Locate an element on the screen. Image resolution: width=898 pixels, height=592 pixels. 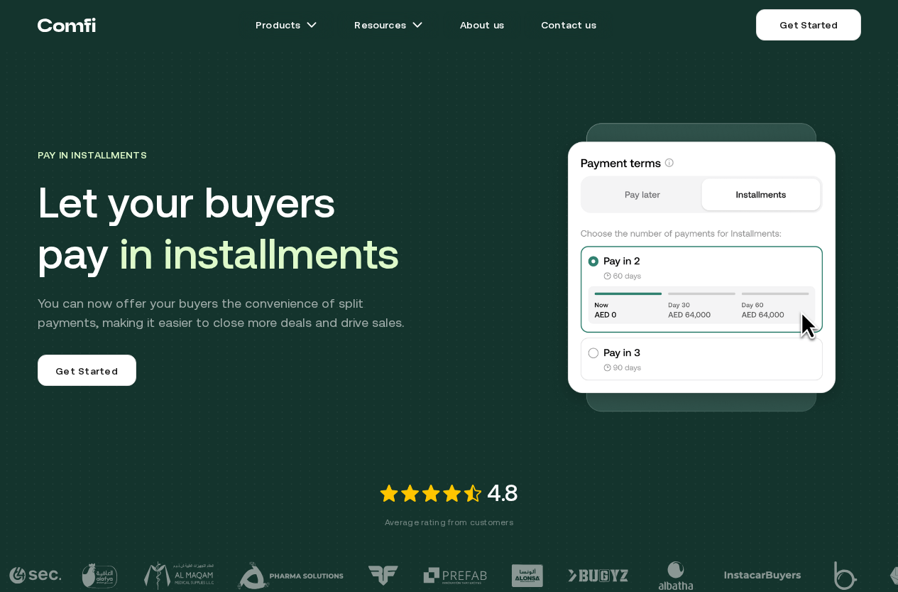
img: logo-11 is located at coordinates (846, 575).